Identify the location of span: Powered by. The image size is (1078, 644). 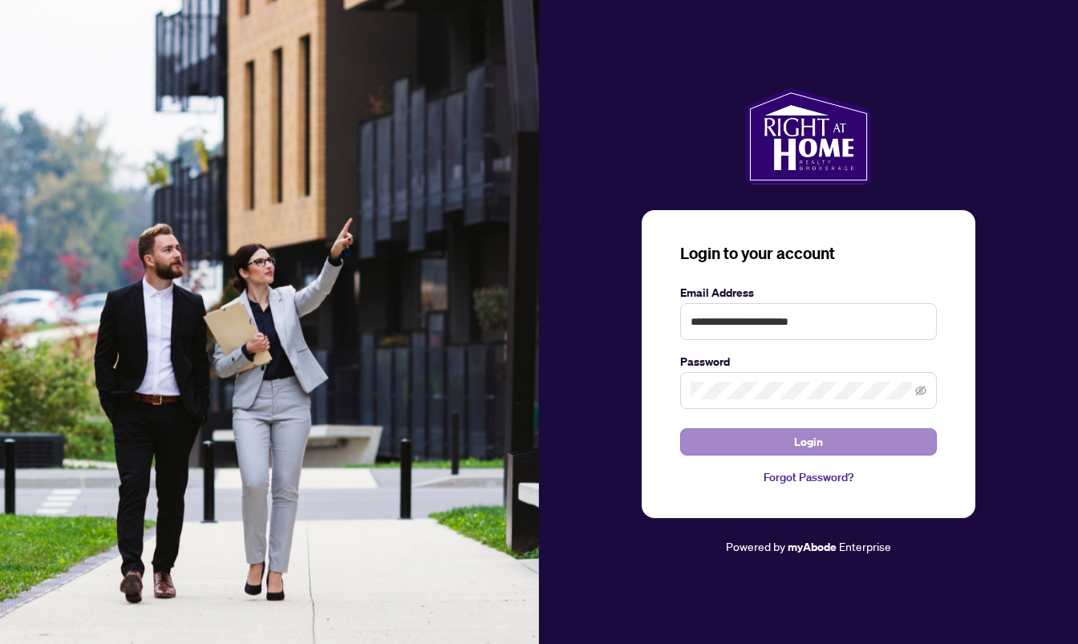
(755, 546).